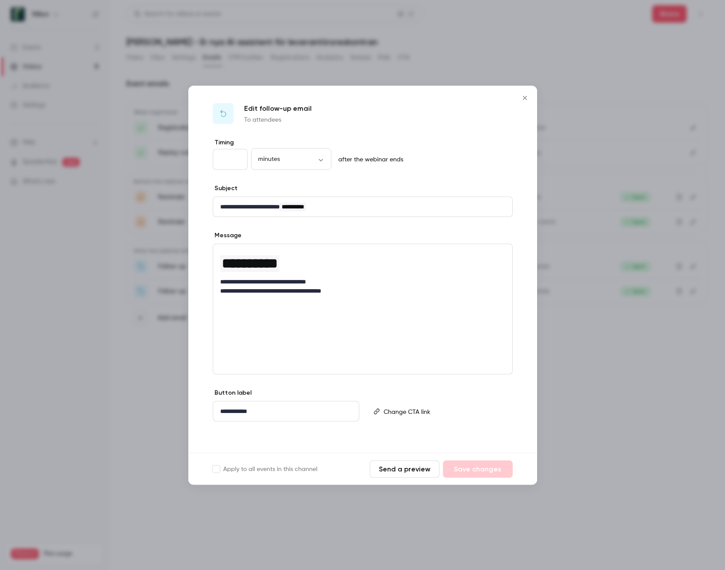  What do you see at coordinates (227, 235) in the screenshot?
I see `label: Message` at bounding box center [227, 235].